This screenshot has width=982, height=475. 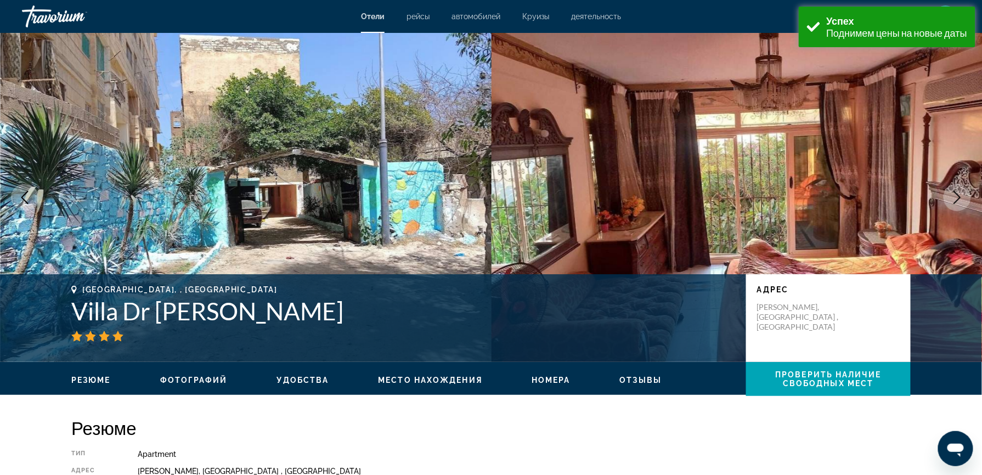 What do you see at coordinates (829, 379) in the screenshot?
I see `button: Проверить наличие свободных мест` at bounding box center [829, 379].